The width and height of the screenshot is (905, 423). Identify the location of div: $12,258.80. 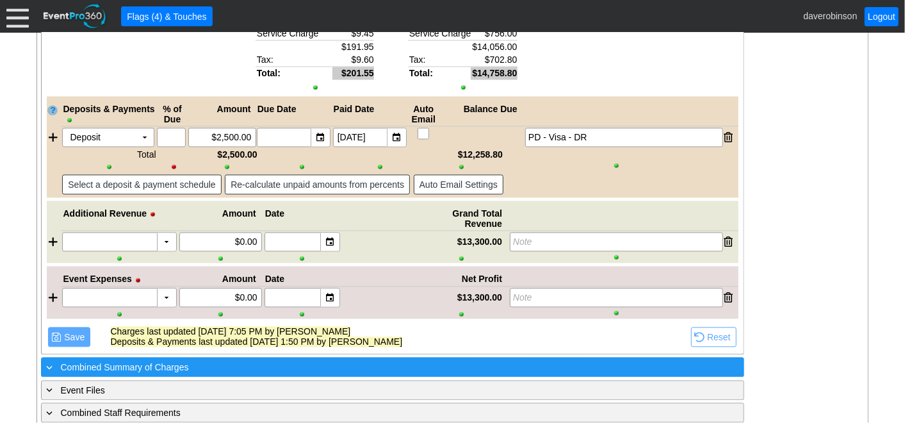
(464, 154).